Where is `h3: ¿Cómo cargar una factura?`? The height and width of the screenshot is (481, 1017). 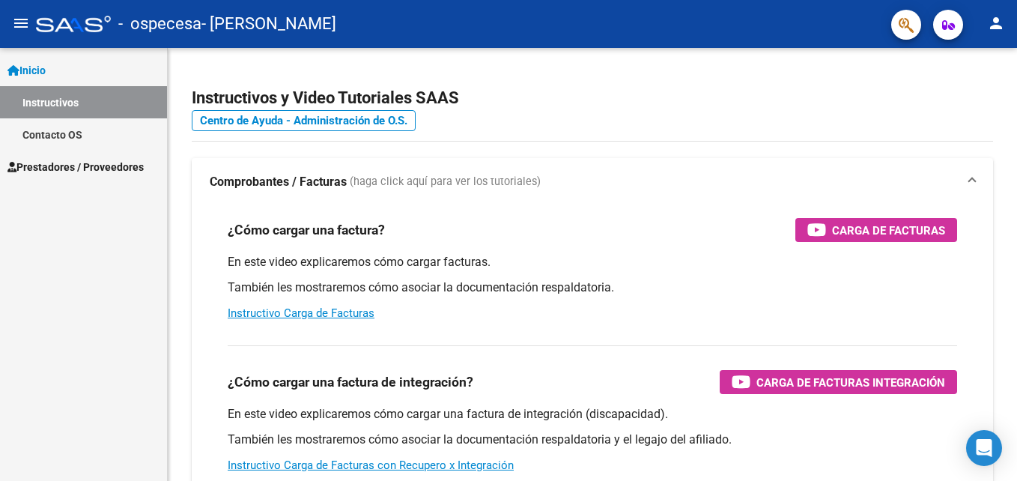 h3: ¿Cómo cargar una factura? is located at coordinates (306, 230).